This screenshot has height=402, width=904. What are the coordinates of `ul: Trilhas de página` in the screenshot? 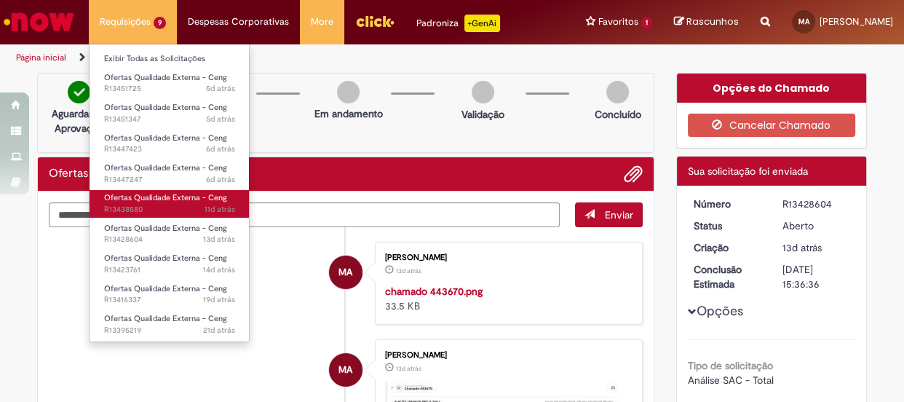 It's located at (301, 57).